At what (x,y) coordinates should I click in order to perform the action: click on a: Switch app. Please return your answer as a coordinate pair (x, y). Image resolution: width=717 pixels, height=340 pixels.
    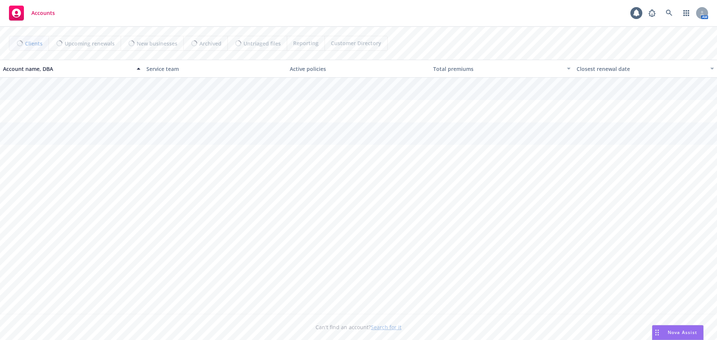
    Looking at the image, I should click on (687, 13).